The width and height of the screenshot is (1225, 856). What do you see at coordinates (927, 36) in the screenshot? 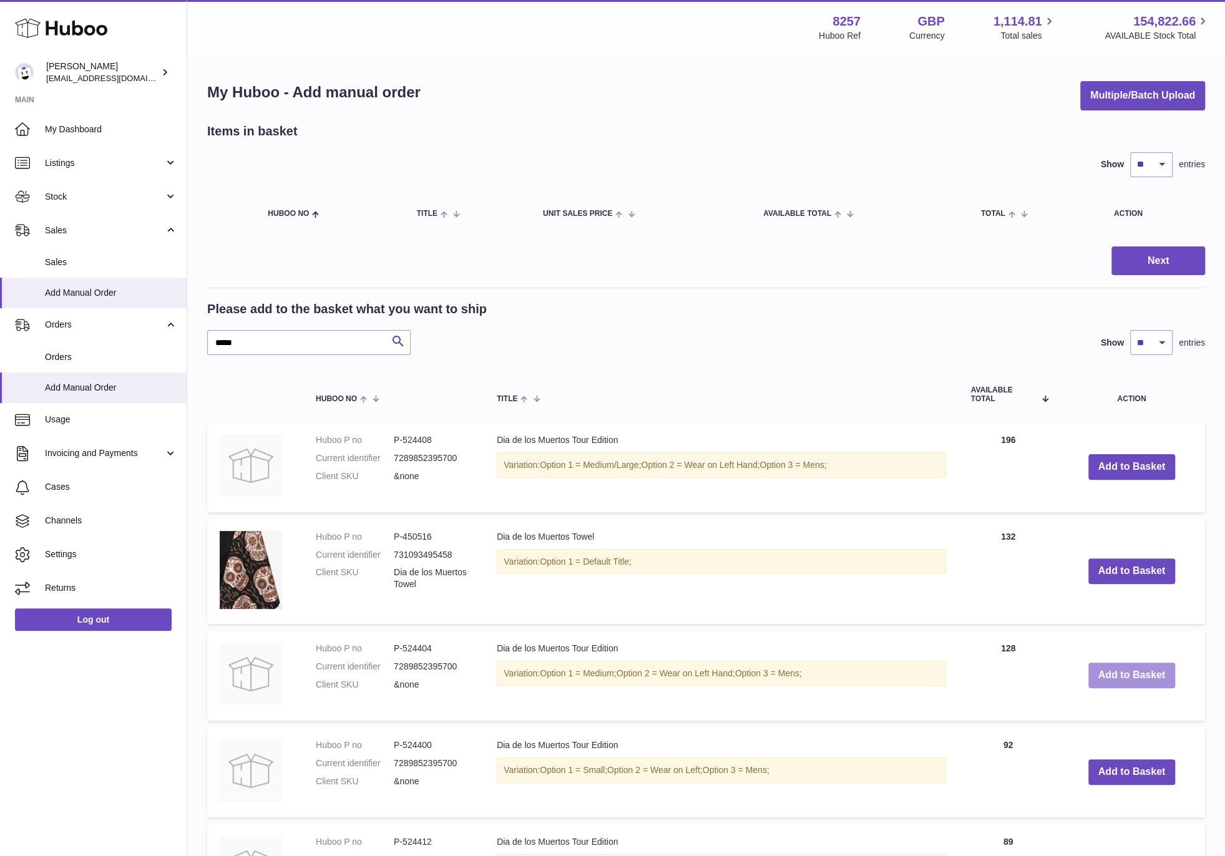
I see `div: Currency` at bounding box center [927, 36].